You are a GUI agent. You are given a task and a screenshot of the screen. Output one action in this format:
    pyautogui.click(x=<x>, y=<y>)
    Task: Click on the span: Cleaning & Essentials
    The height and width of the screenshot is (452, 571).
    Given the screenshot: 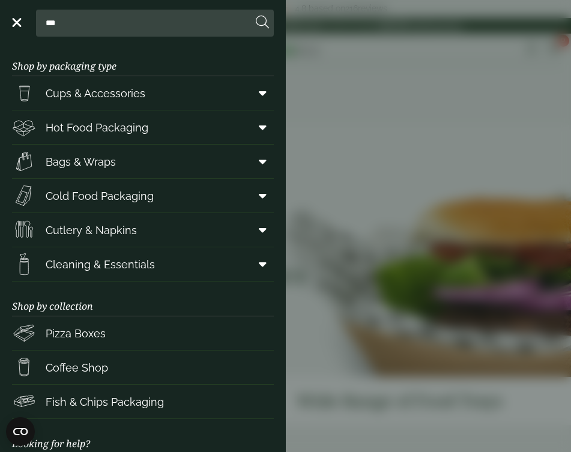 What is the action you would take?
    pyautogui.click(x=100, y=264)
    